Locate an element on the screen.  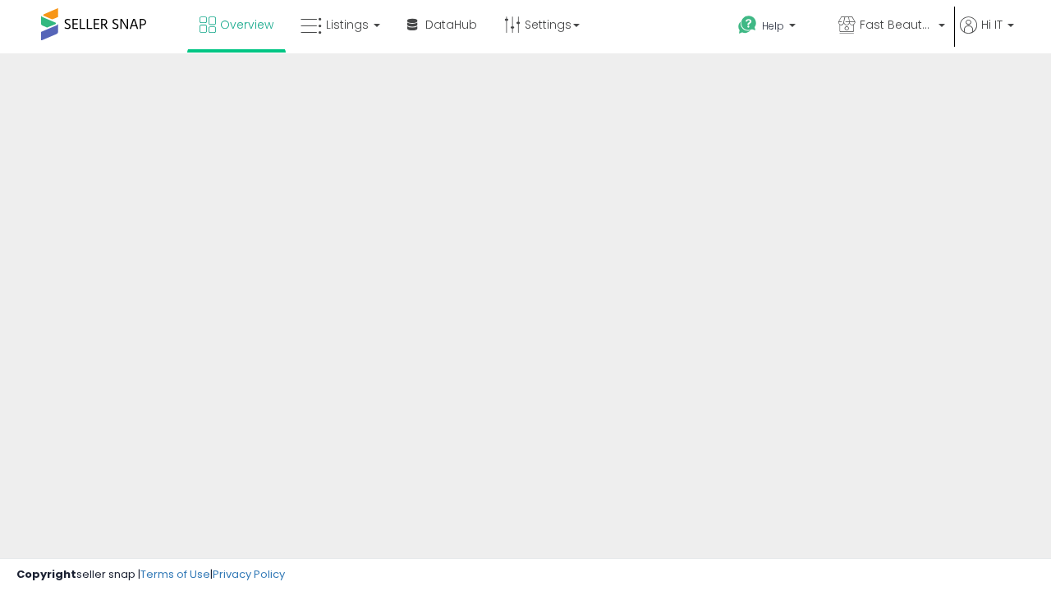
span: Help is located at coordinates (772, 25).